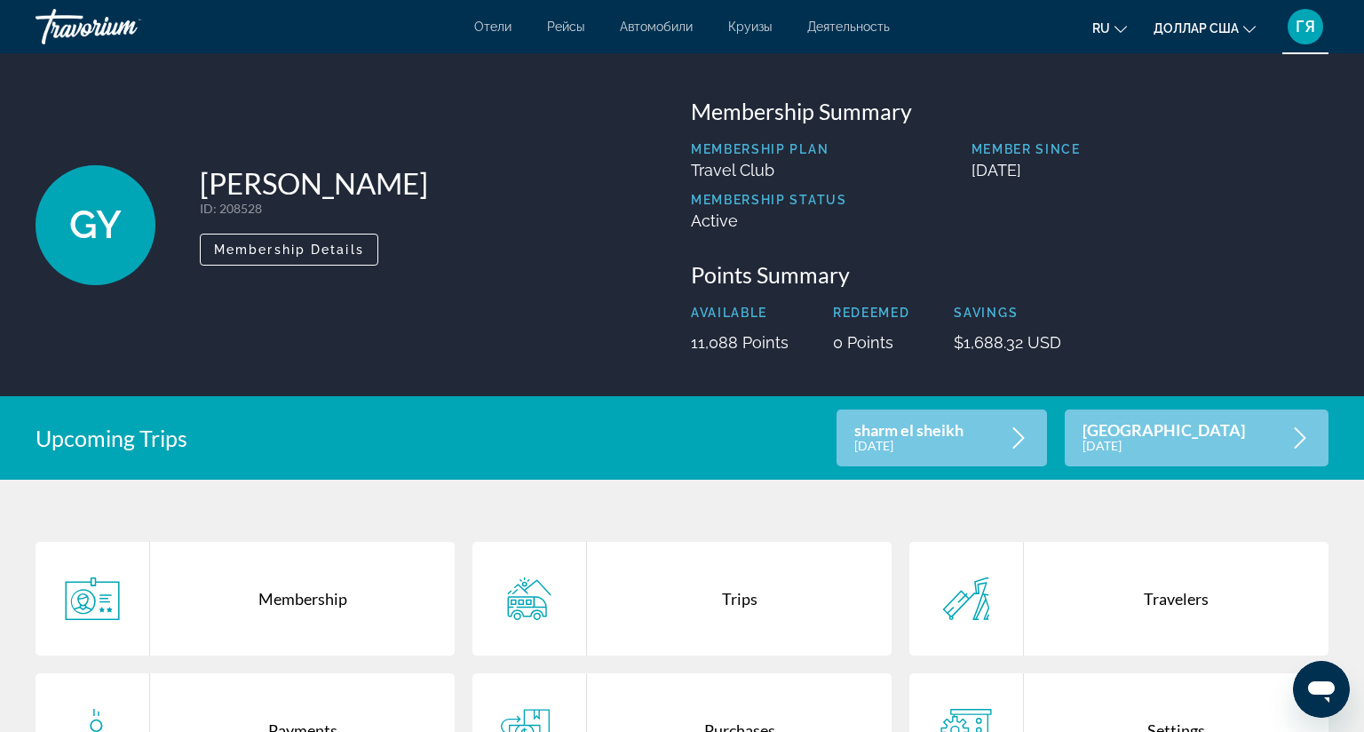 Image resolution: width=1364 pixels, height=732 pixels. Describe the element at coordinates (124, 27) in the screenshot. I see `a: Травориум` at that location.